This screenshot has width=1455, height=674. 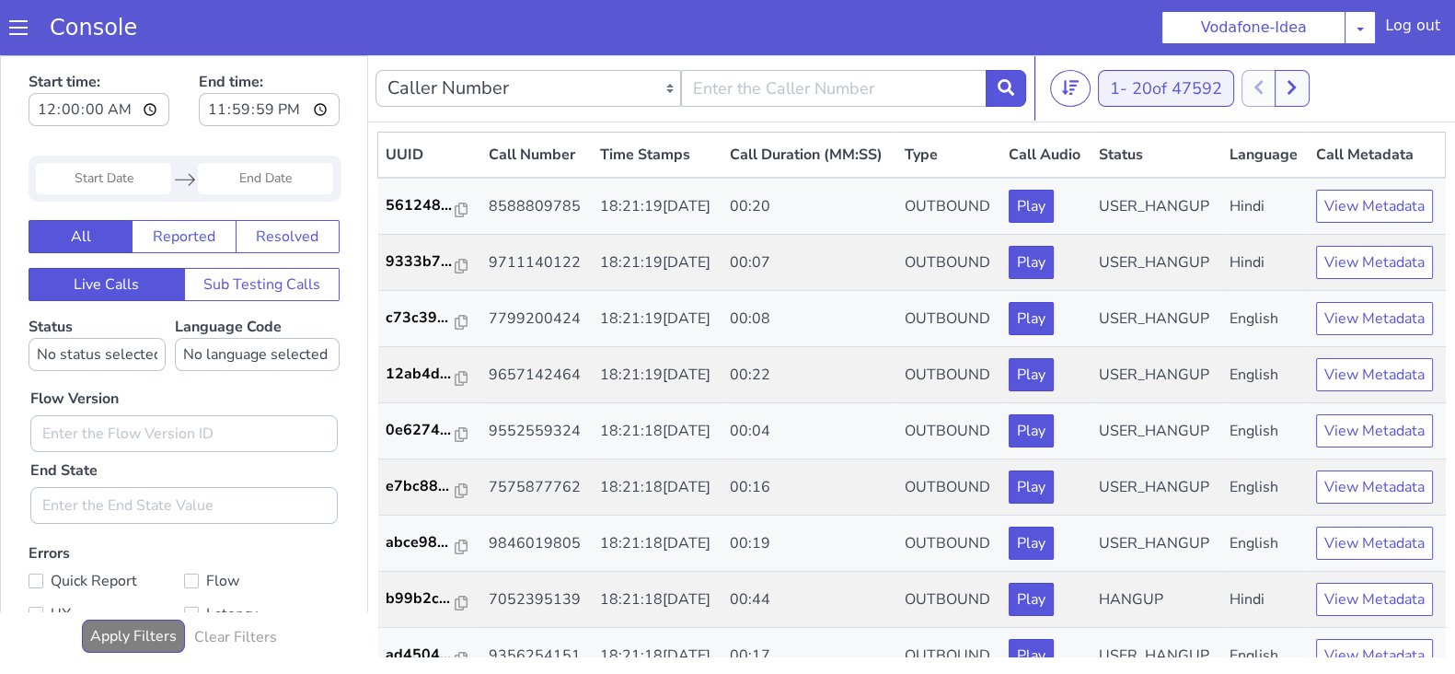 What do you see at coordinates (269, 43) in the screenshot?
I see `label: End time:` at bounding box center [269, 43].